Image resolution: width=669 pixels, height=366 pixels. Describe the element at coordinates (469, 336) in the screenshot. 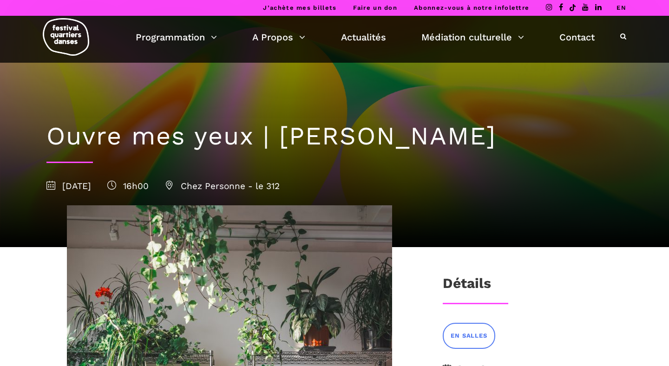

I see `a: EN SALLES` at that location.